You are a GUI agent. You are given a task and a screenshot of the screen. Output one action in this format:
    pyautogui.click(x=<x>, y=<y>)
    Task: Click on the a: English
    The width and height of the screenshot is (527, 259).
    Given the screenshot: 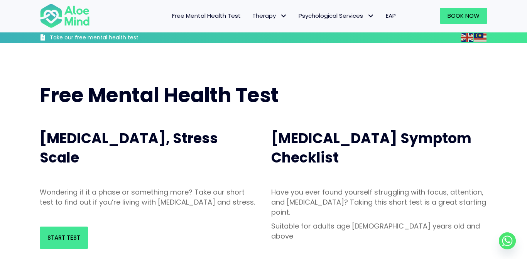 What is the action you would take?
    pyautogui.click(x=467, y=37)
    